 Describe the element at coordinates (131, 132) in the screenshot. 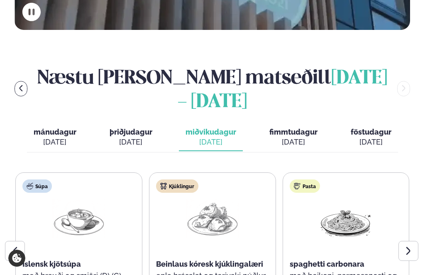

I see `span: þriðjudagur` at that location.